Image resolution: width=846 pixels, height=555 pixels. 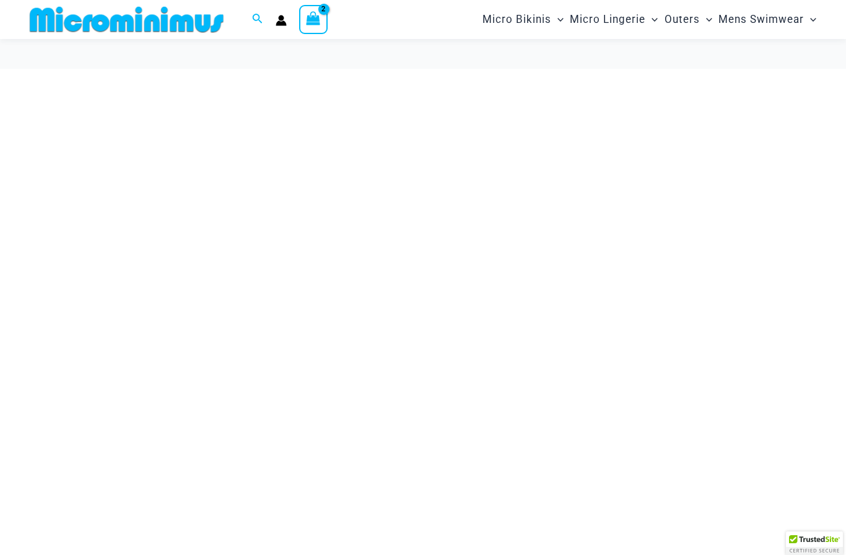 I want to click on a: Micro BikinisMenu ToggleMenu Toggle, so click(x=523, y=19).